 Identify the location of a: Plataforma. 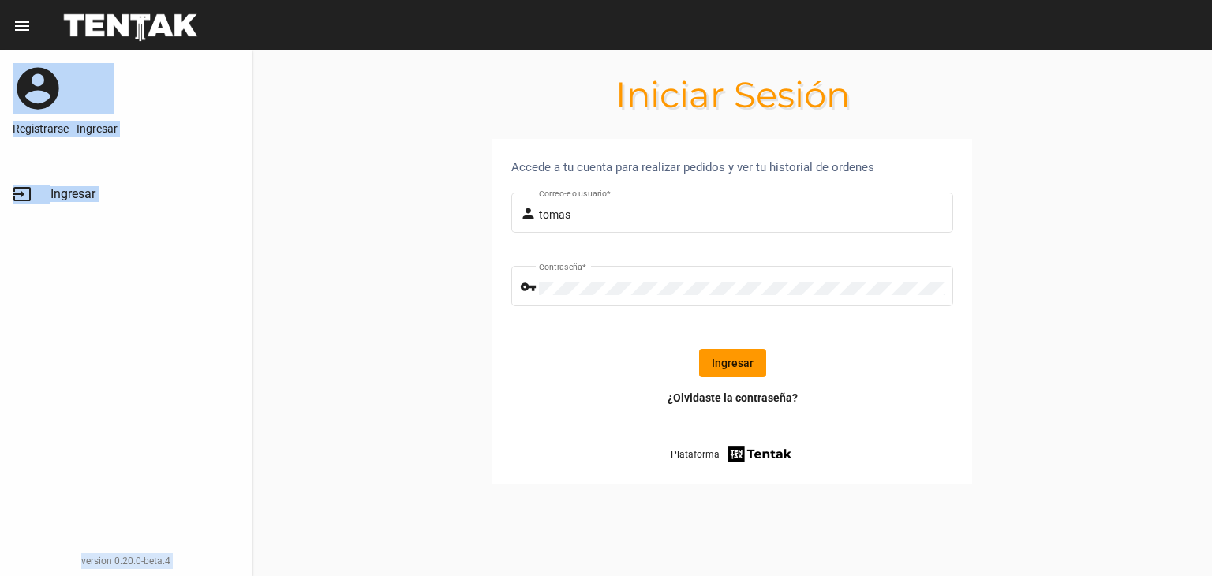
(732, 454).